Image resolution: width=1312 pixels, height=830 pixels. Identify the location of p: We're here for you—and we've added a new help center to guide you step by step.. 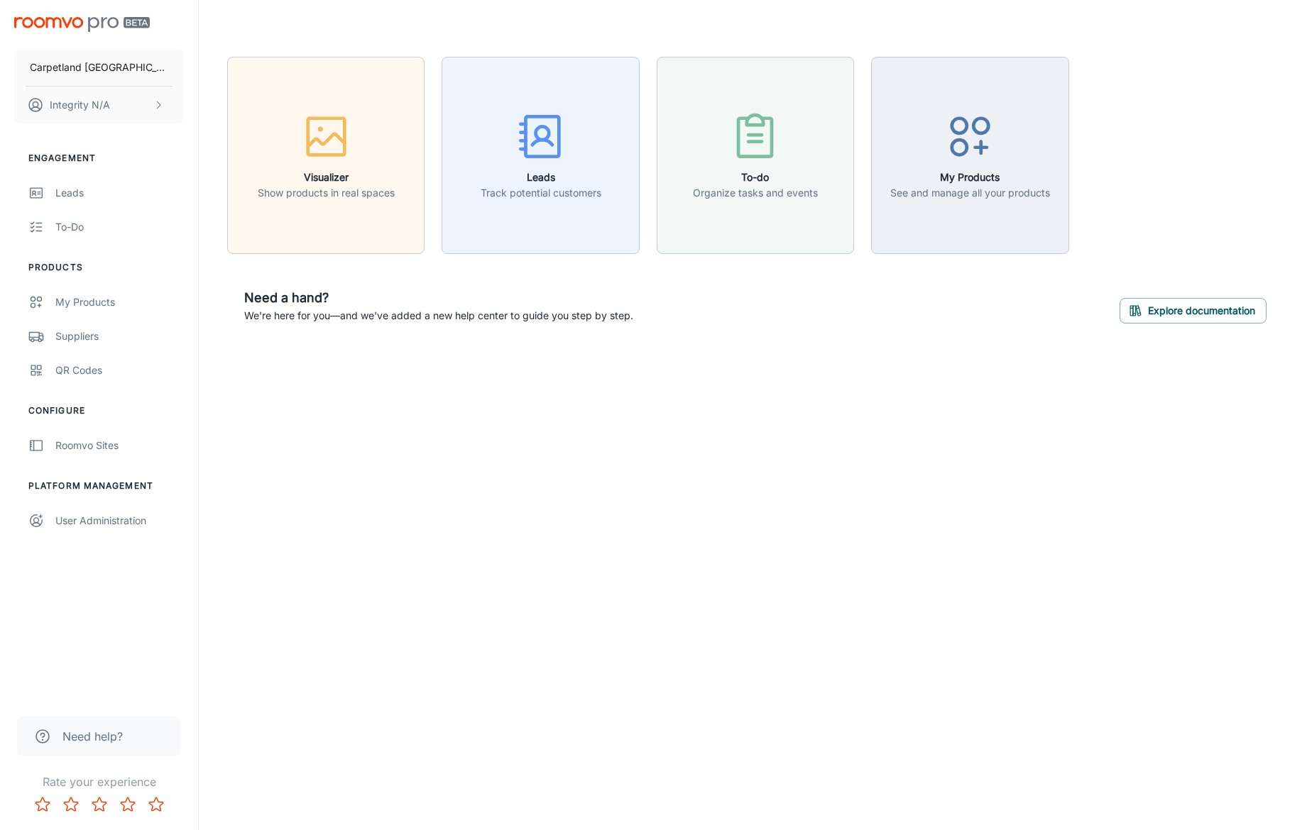
(439, 316).